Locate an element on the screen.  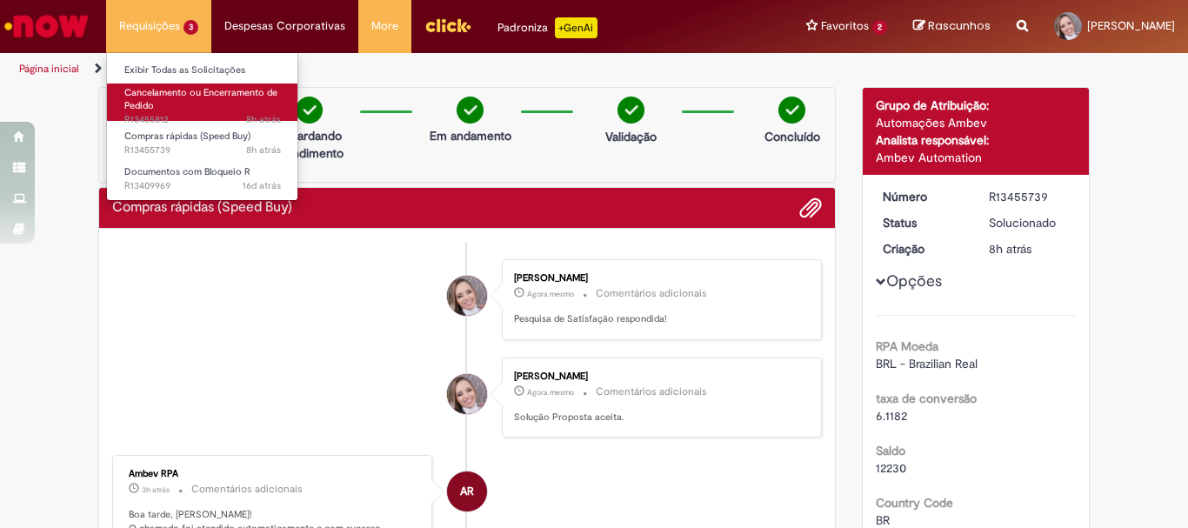
span: 3 is located at coordinates (191, 27).